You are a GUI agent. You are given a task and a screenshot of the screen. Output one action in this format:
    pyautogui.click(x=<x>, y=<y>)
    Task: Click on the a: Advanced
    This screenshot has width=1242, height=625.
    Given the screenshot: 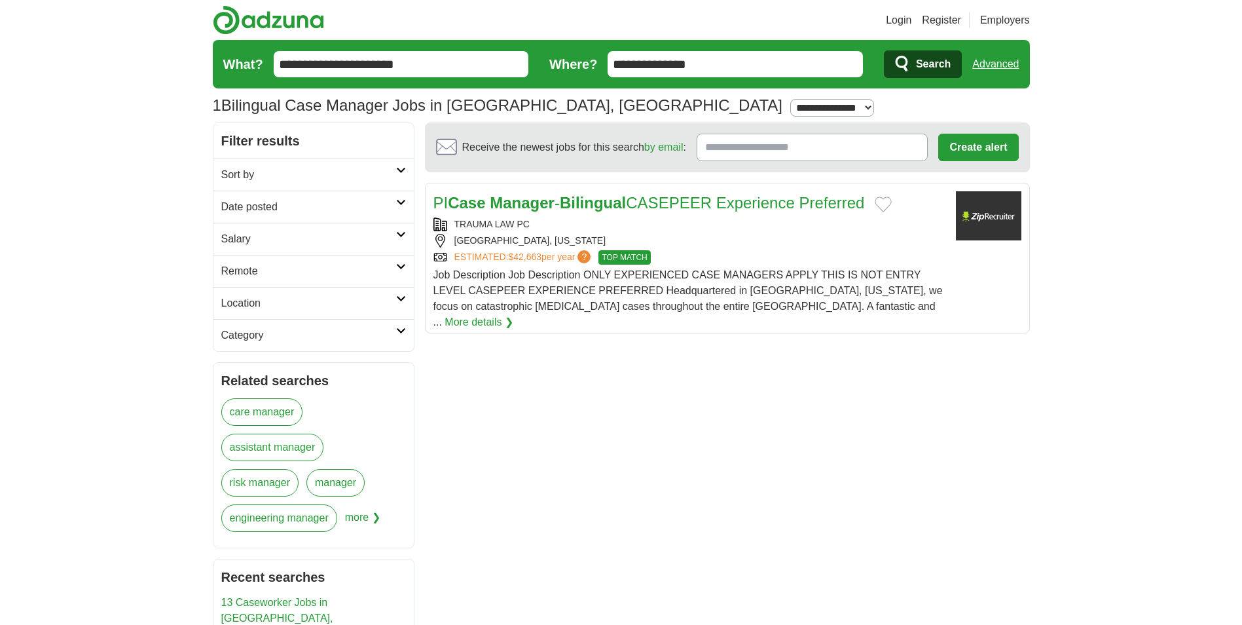 What is the action you would take?
    pyautogui.click(x=995, y=64)
    